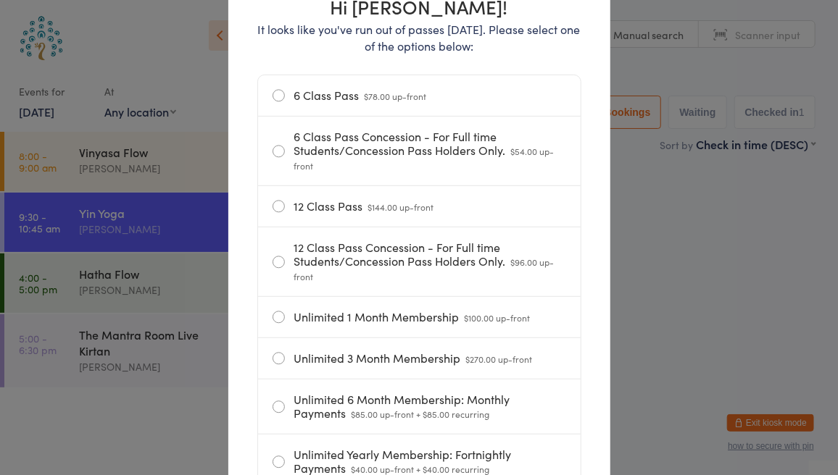 The width and height of the screenshot is (838, 475). What do you see at coordinates (419, 406) in the screenshot?
I see `label: Unlimited 6 Month Membership: Monthly Payments` at bounding box center [419, 406].